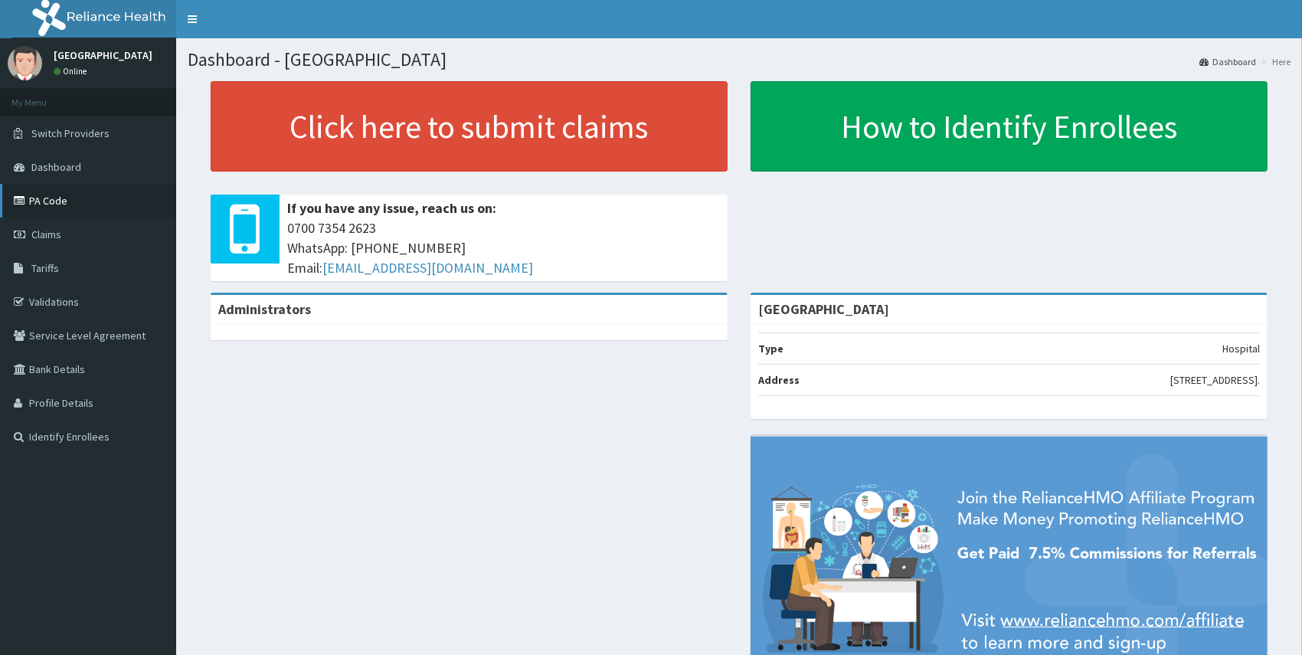 This screenshot has width=1302, height=655. I want to click on a: Dashboard, so click(1228, 61).